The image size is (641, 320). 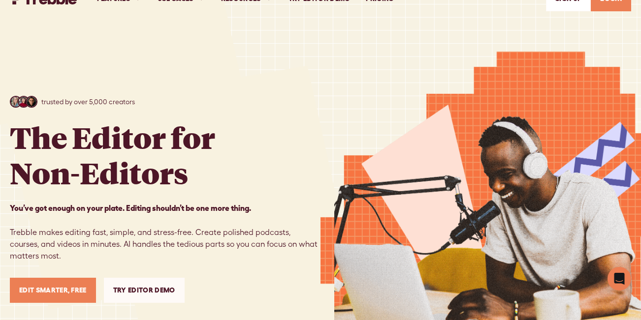 What do you see at coordinates (88, 102) in the screenshot?
I see `p: trusted by over 5,000 creators` at bounding box center [88, 102].